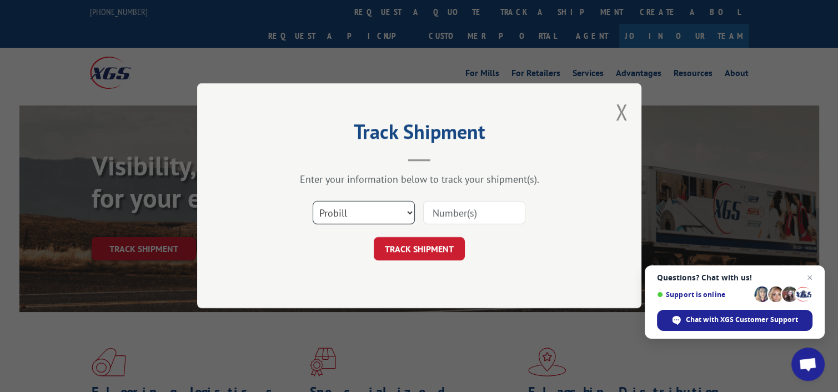 This screenshot has width=838, height=392. I want to click on div: Enter your information below to track your shipment(s)., so click(419, 179).